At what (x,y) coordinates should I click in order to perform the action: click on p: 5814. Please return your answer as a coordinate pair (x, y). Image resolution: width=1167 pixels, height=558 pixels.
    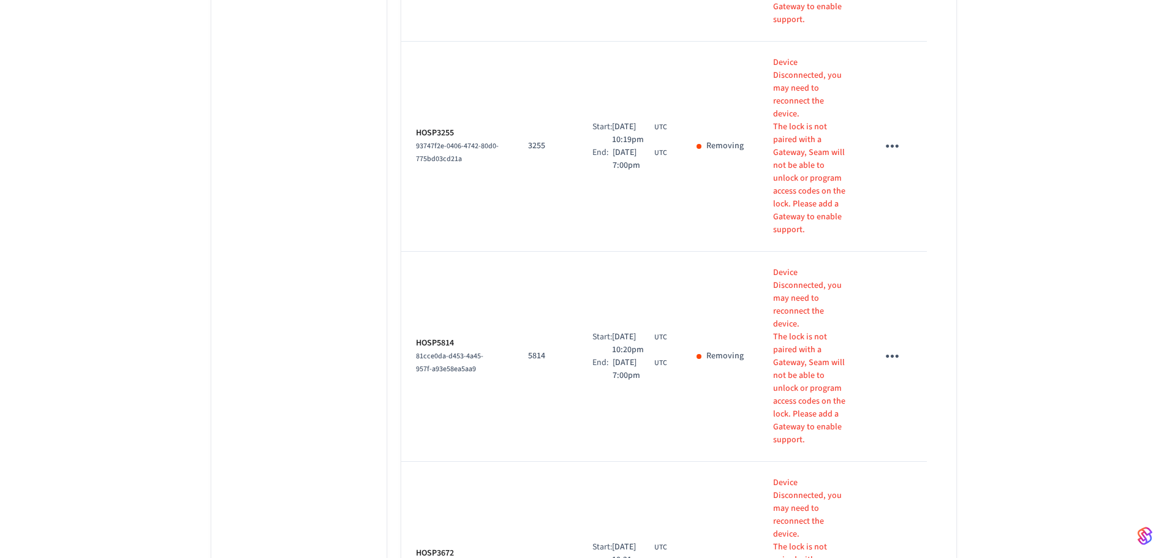
    Looking at the image, I should click on (545, 356).